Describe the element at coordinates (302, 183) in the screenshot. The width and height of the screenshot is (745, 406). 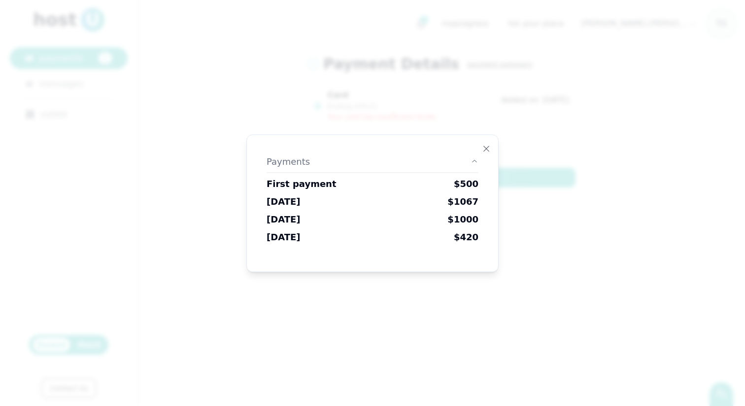
I see `div: First payment` at that location.